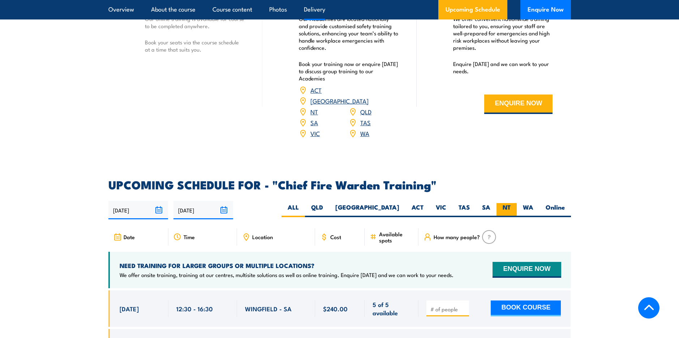 This screenshot has height=338, width=679. What do you see at coordinates (286, 275) in the screenshot?
I see `p: We offer onsite training, training at our centres, multisite solutions as well as online training...` at bounding box center [286, 275].